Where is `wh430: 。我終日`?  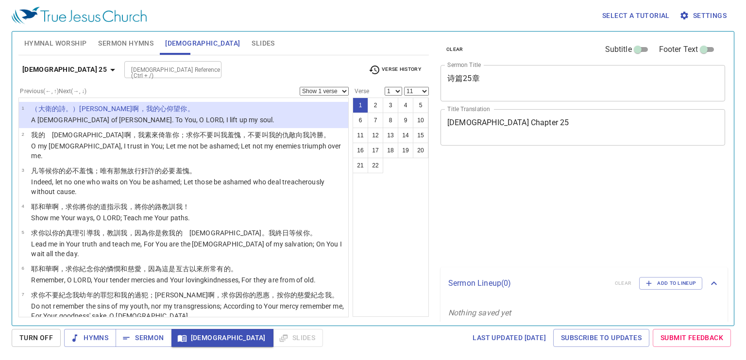
wh430: 。我終日 is located at coordinates (289, 233).